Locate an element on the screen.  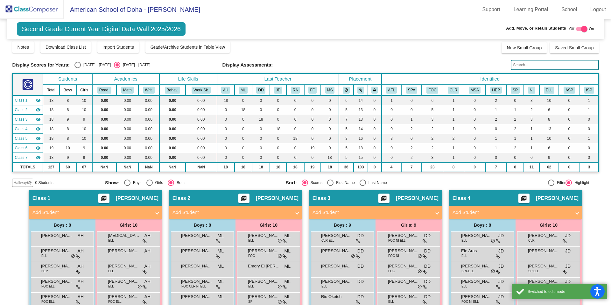
th: Spanish is located at coordinates (412, 90).